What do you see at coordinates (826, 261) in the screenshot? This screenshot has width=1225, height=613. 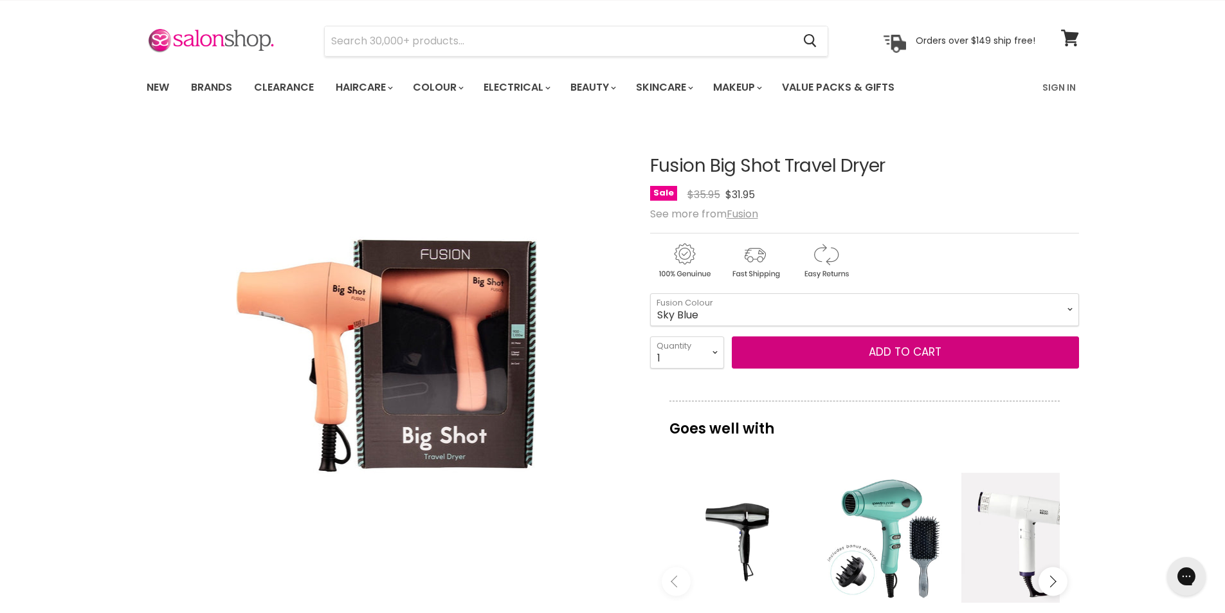 I see `img: returns.gif` at bounding box center [826, 261].